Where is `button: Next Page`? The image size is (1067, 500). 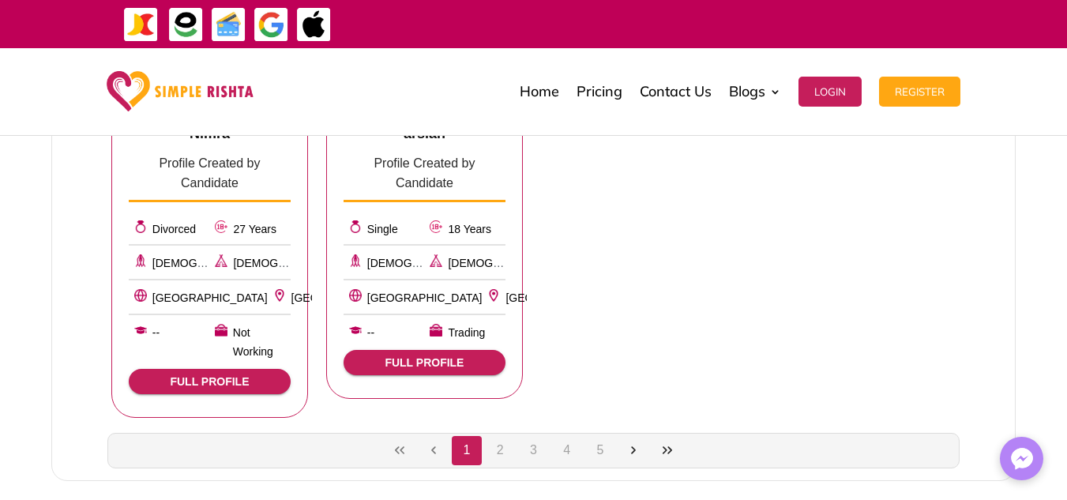
button: Next Page is located at coordinates (634, 451).